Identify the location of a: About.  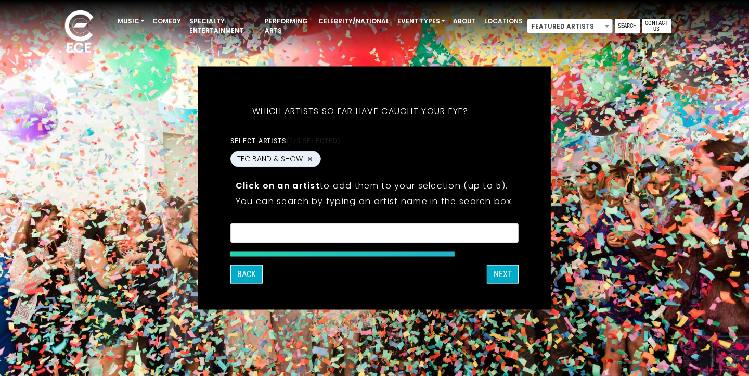
(465, 21).